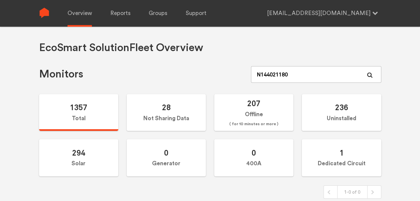 The width and height of the screenshot is (420, 201). What do you see at coordinates (121, 48) in the screenshot?
I see `h1: EcoSmart Solution Fleet Overview` at bounding box center [121, 48].